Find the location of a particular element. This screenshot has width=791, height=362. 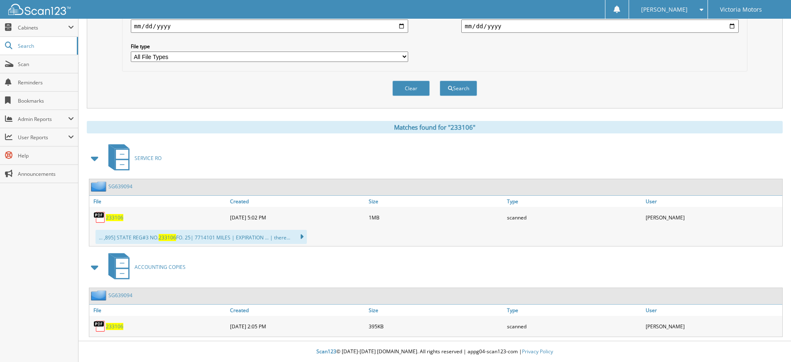

span: Cabinets is located at coordinates (43, 27).